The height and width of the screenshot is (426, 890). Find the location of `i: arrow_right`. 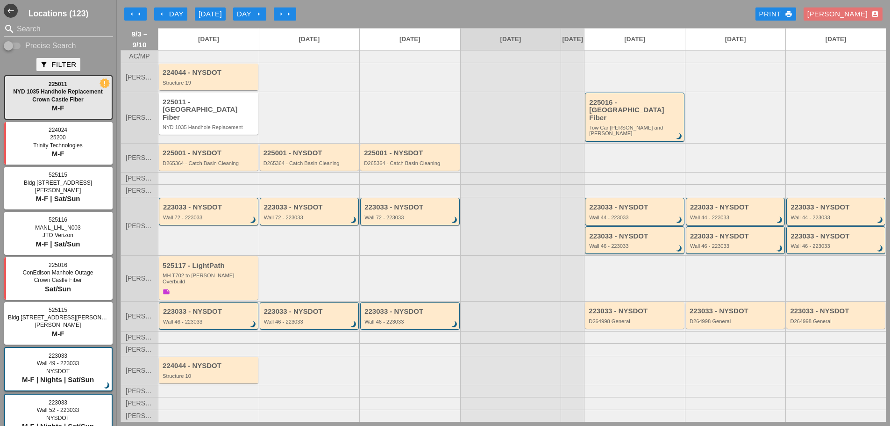

i: arrow_right is located at coordinates (259, 14).